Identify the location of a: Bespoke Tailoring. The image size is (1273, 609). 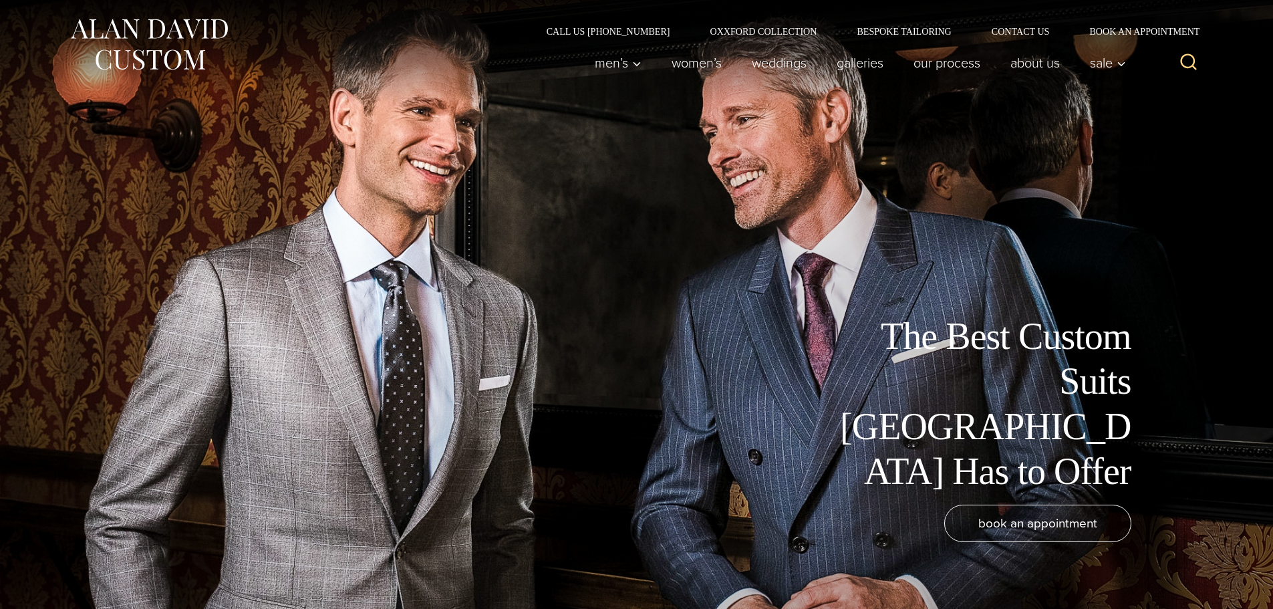
(903, 31).